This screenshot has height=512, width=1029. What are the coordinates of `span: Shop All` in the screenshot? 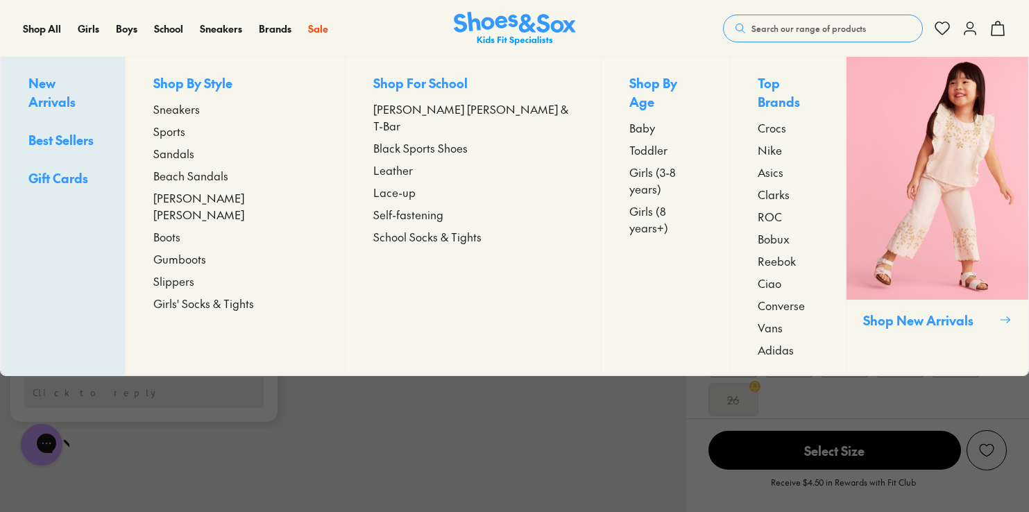 It's located at (42, 28).